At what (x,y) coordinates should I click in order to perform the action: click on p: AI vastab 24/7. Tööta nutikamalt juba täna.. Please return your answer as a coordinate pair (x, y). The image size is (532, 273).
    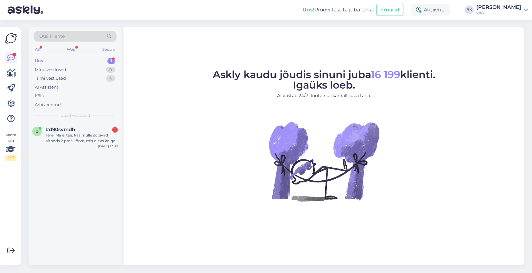
    Looking at the image, I should click on (324, 95).